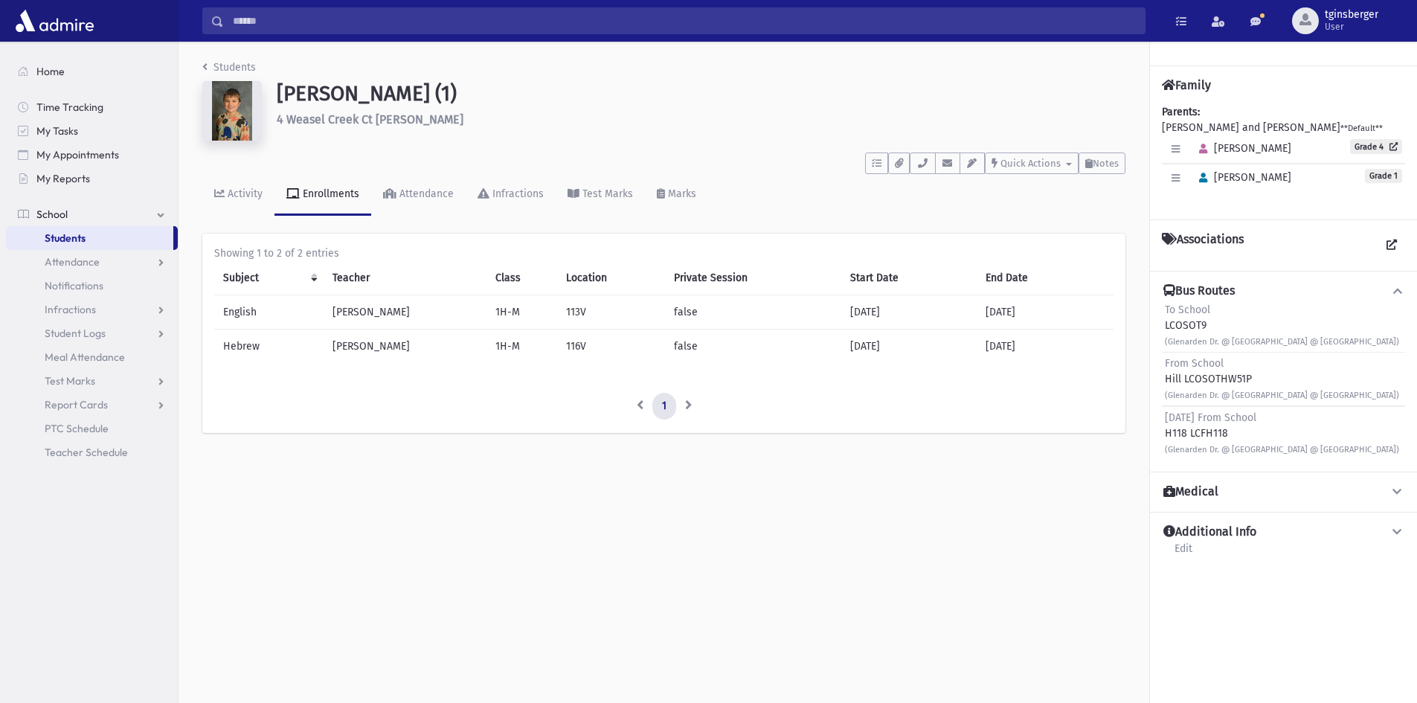  I want to click on h4: Family, so click(1186, 85).